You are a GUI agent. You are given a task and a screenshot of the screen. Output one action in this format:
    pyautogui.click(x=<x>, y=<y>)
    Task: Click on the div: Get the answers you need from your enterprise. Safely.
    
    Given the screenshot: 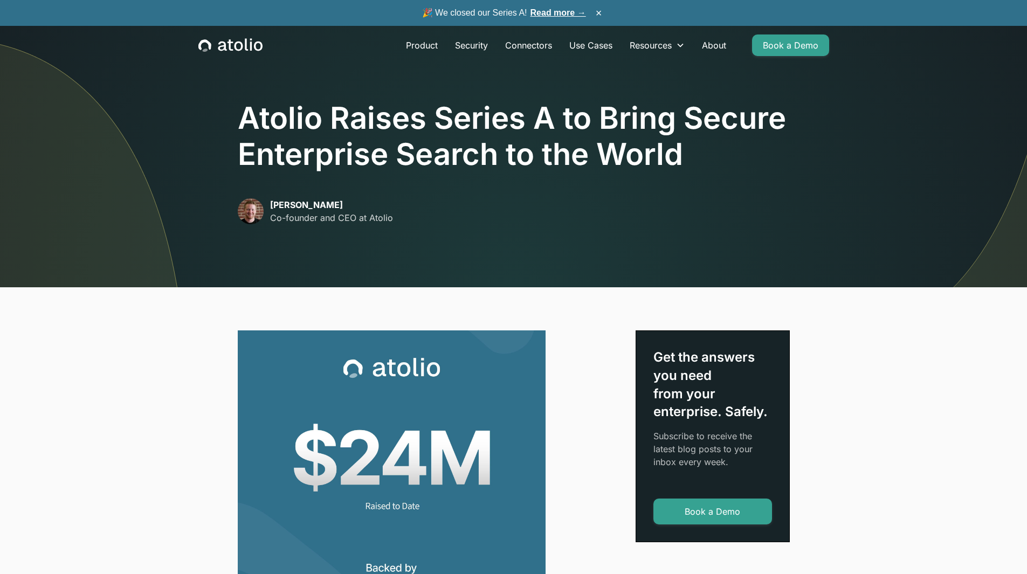 What is the action you would take?
    pyautogui.click(x=713, y=384)
    